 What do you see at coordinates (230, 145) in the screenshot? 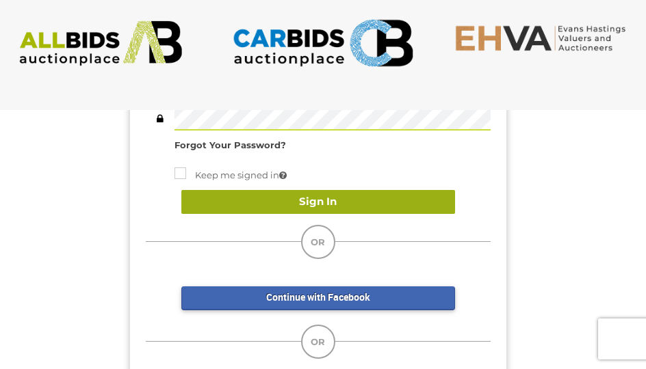
I see `a: Forgot Your Password?` at bounding box center [230, 145].